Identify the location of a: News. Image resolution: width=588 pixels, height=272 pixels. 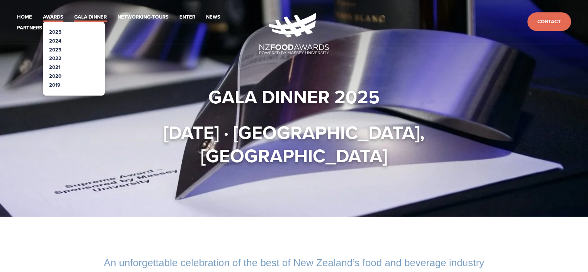
(213, 17).